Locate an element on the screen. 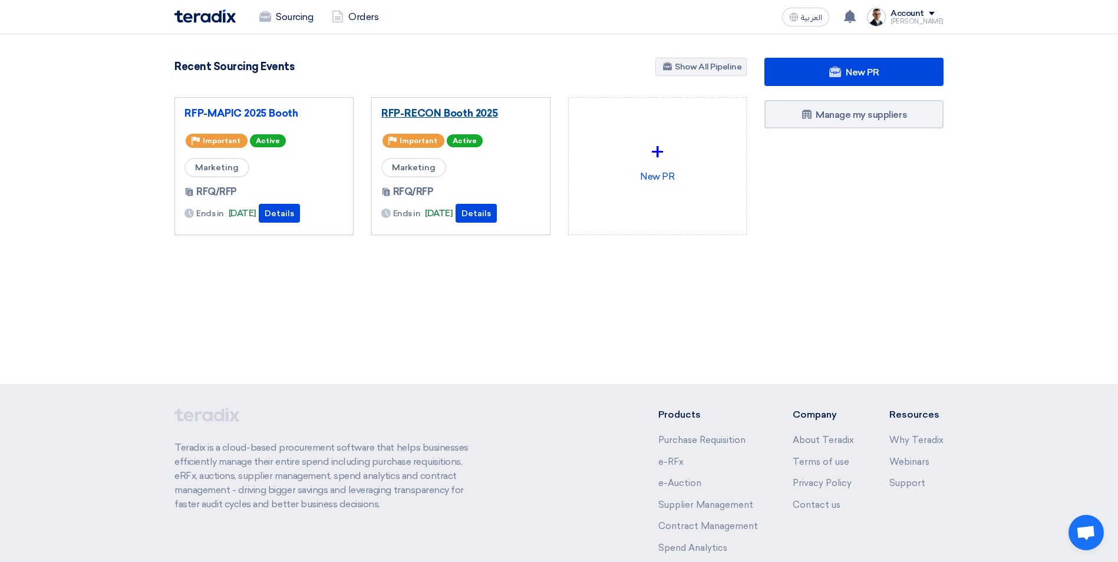 This screenshot has height=562, width=1118. a: Webinars is located at coordinates (909, 462).